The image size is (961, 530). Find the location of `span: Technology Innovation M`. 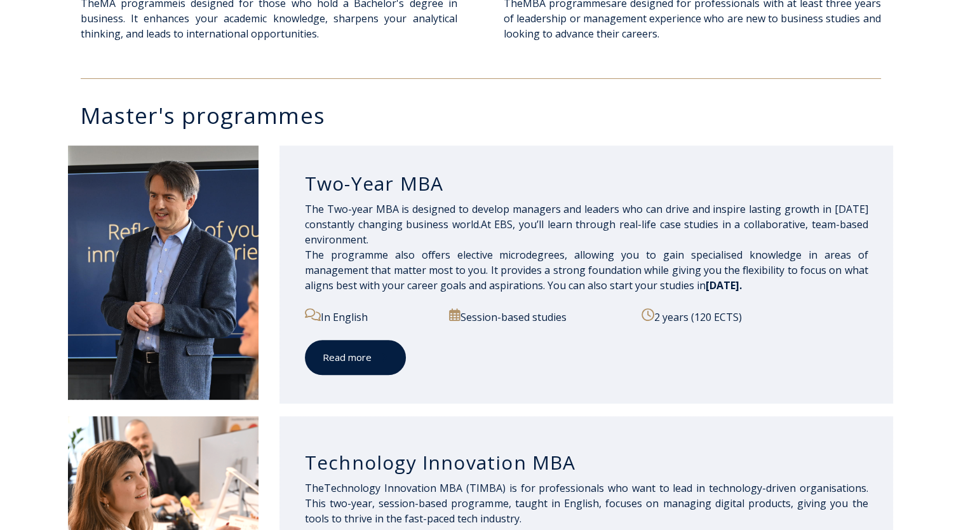

span: Technology Innovation M is located at coordinates (447, 488).